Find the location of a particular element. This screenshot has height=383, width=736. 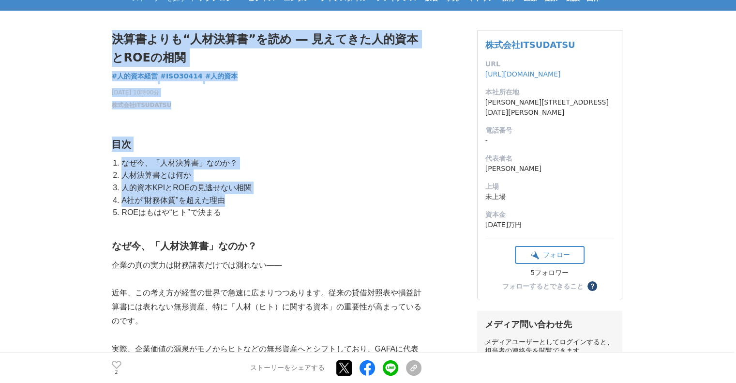

p: 近年、この考え方が経営の世界で急速に広まりつつあります。従来の貸借対照表や損益計算書には表れない無形資産、特に「人材（ヒト）に関する資本」の重要性が高まっているのです。 is located at coordinates (267, 307).